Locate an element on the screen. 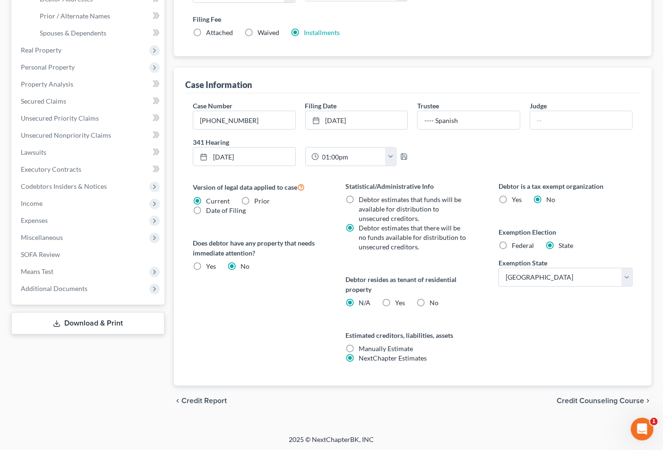 This screenshot has width=663, height=450. div: Case Information is located at coordinates (218, 85).